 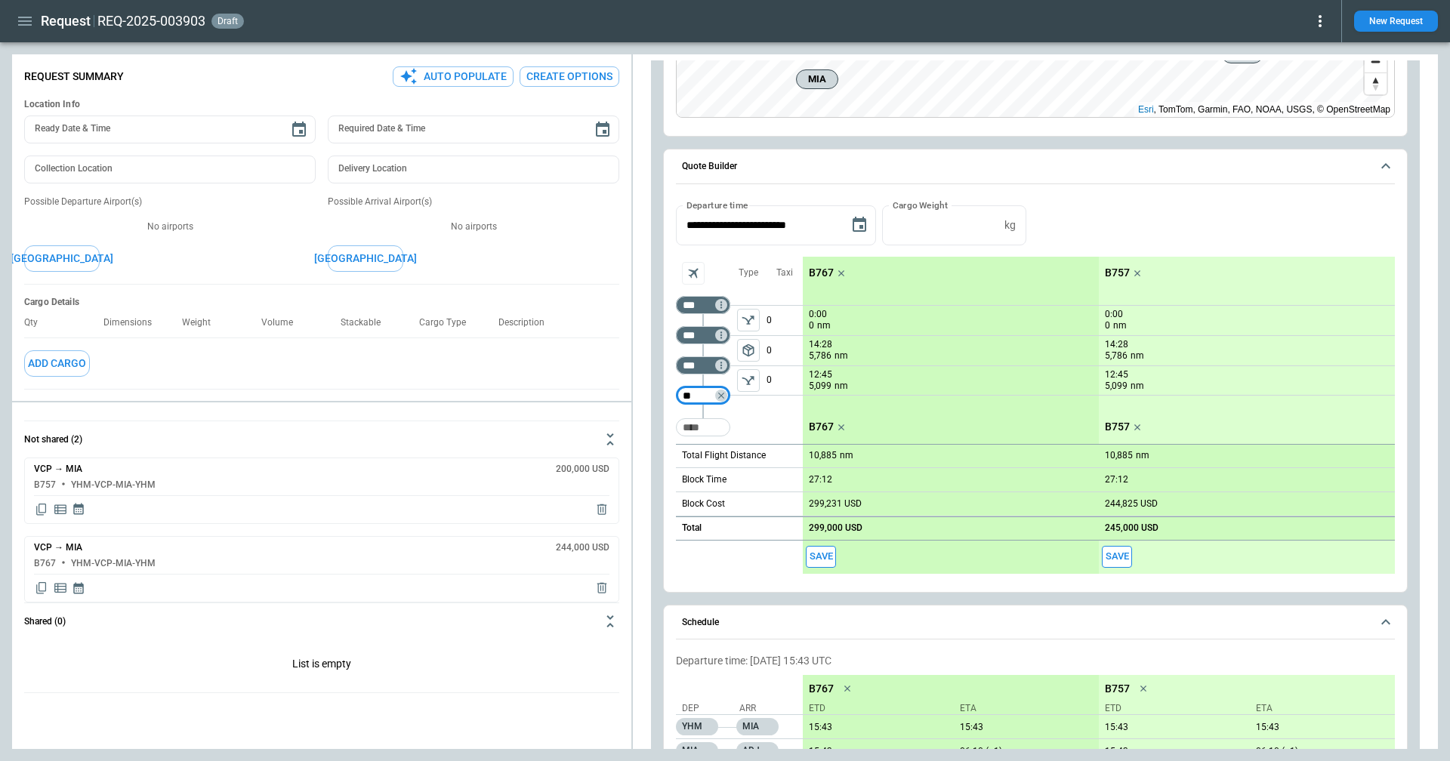 What do you see at coordinates (453, 76) in the screenshot?
I see `button: Auto Populate` at bounding box center [453, 76].